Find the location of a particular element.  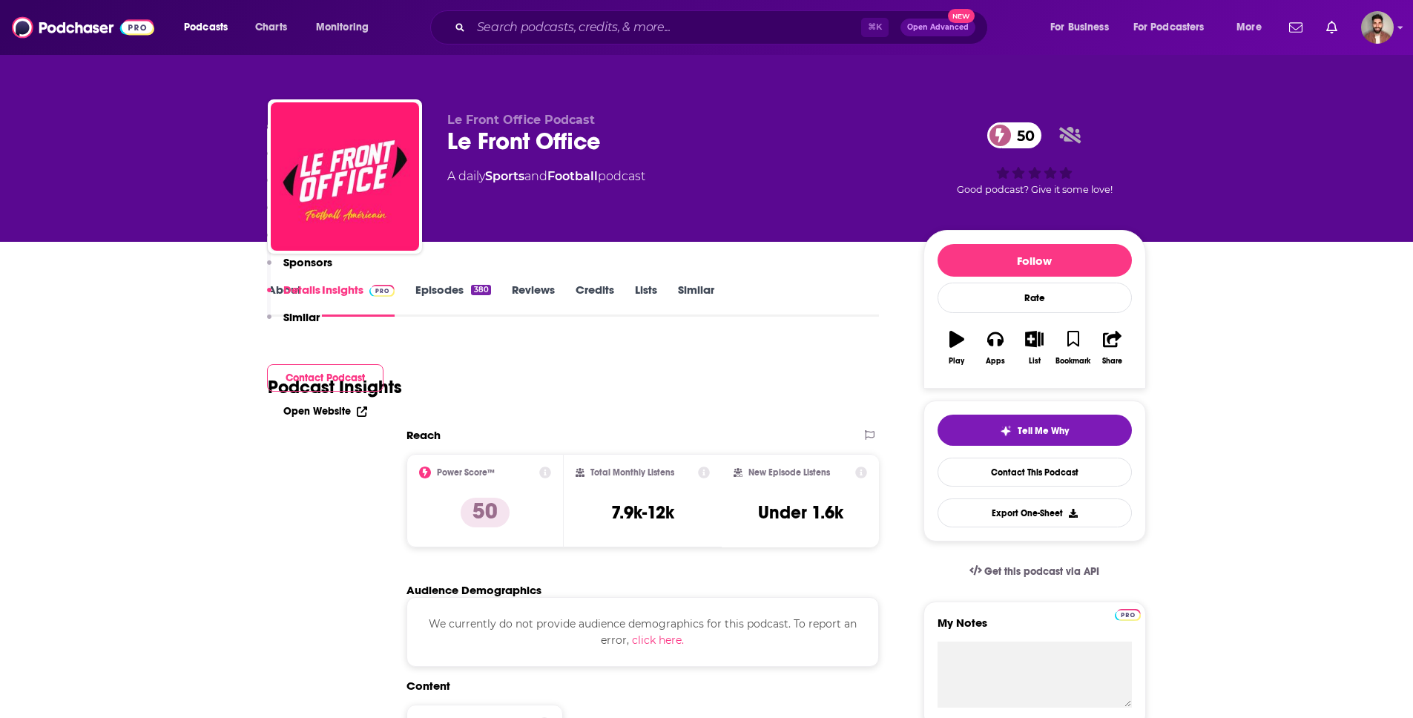

div: List is located at coordinates (1035, 361).